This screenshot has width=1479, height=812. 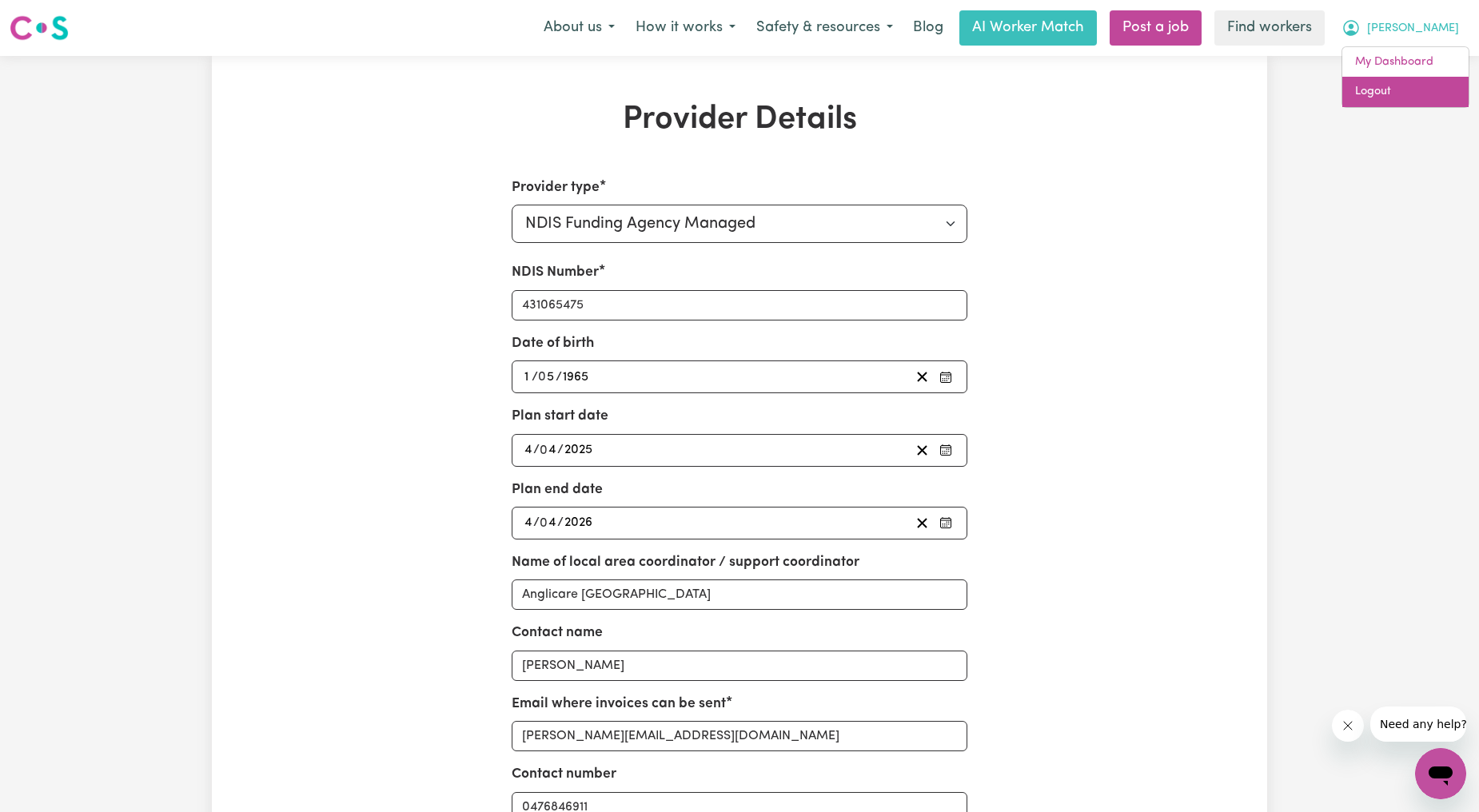 What do you see at coordinates (1270, 28) in the screenshot?
I see `a: Find workers` at bounding box center [1270, 28].